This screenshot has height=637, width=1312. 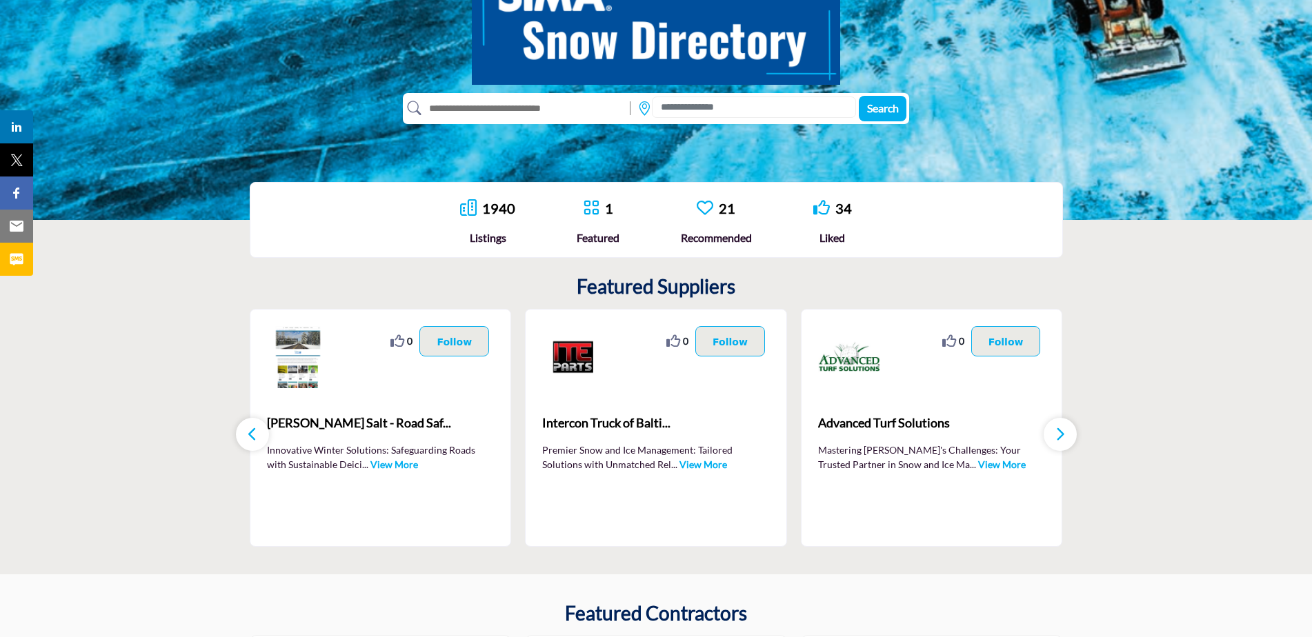 I want to click on b: Advanced Turf Solutions, so click(x=932, y=423).